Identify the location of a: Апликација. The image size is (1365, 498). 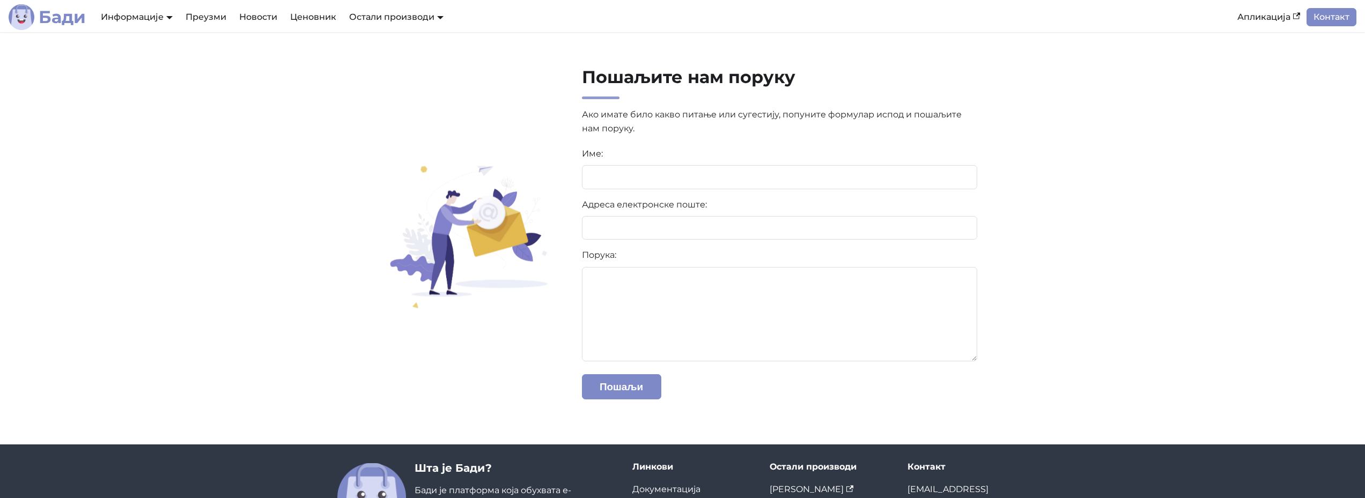
(1269, 17).